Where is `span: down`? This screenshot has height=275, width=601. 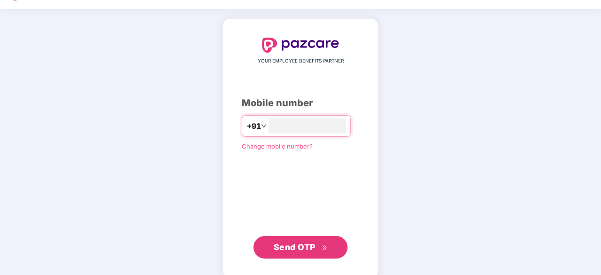
span: down is located at coordinates (264, 126).